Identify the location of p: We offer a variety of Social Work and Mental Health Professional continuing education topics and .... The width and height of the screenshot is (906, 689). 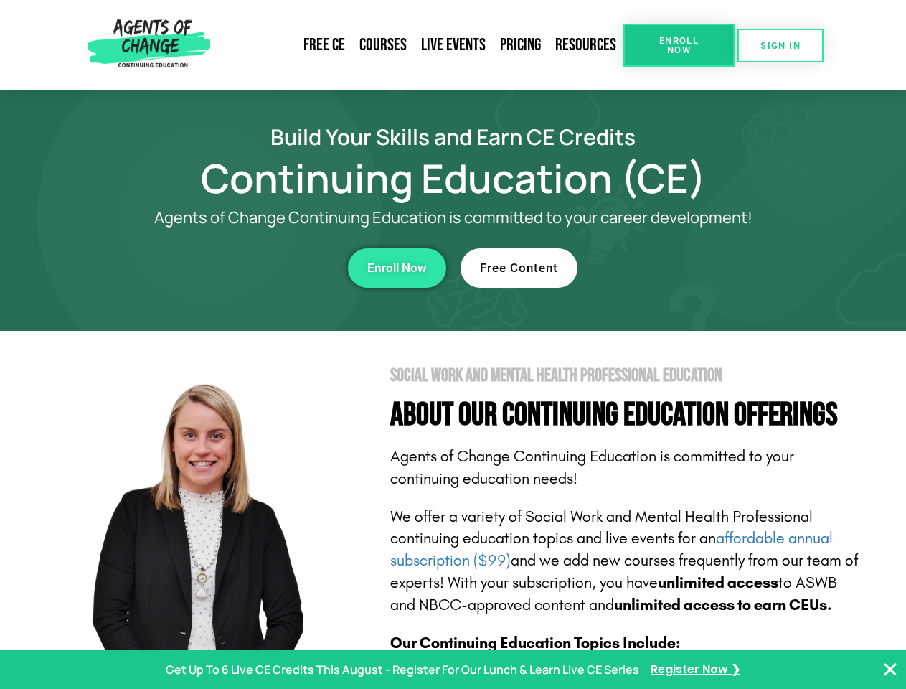
(626, 561).